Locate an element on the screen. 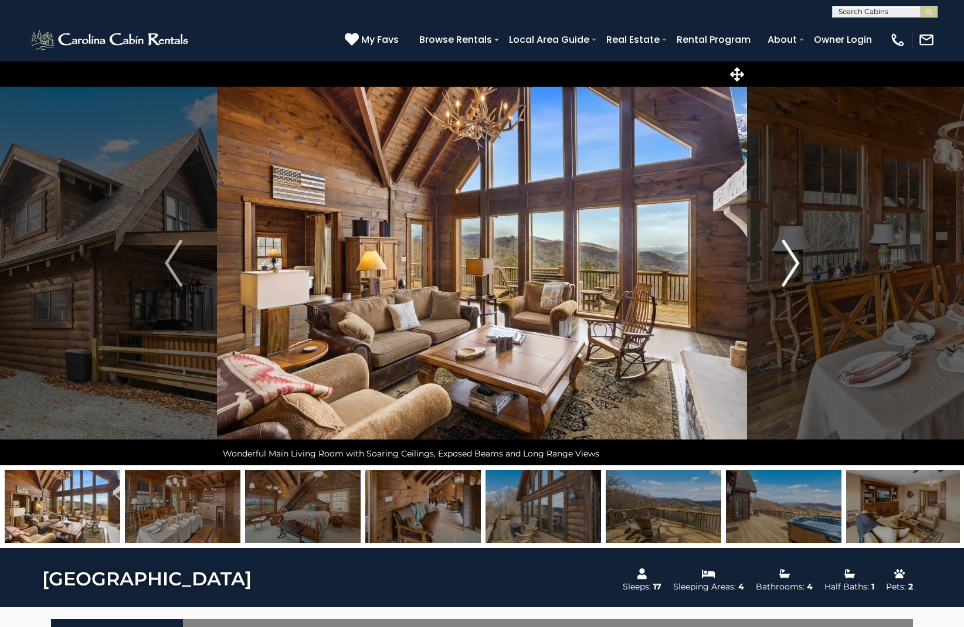 This screenshot has height=627, width=964. button: Previous is located at coordinates (173, 263).